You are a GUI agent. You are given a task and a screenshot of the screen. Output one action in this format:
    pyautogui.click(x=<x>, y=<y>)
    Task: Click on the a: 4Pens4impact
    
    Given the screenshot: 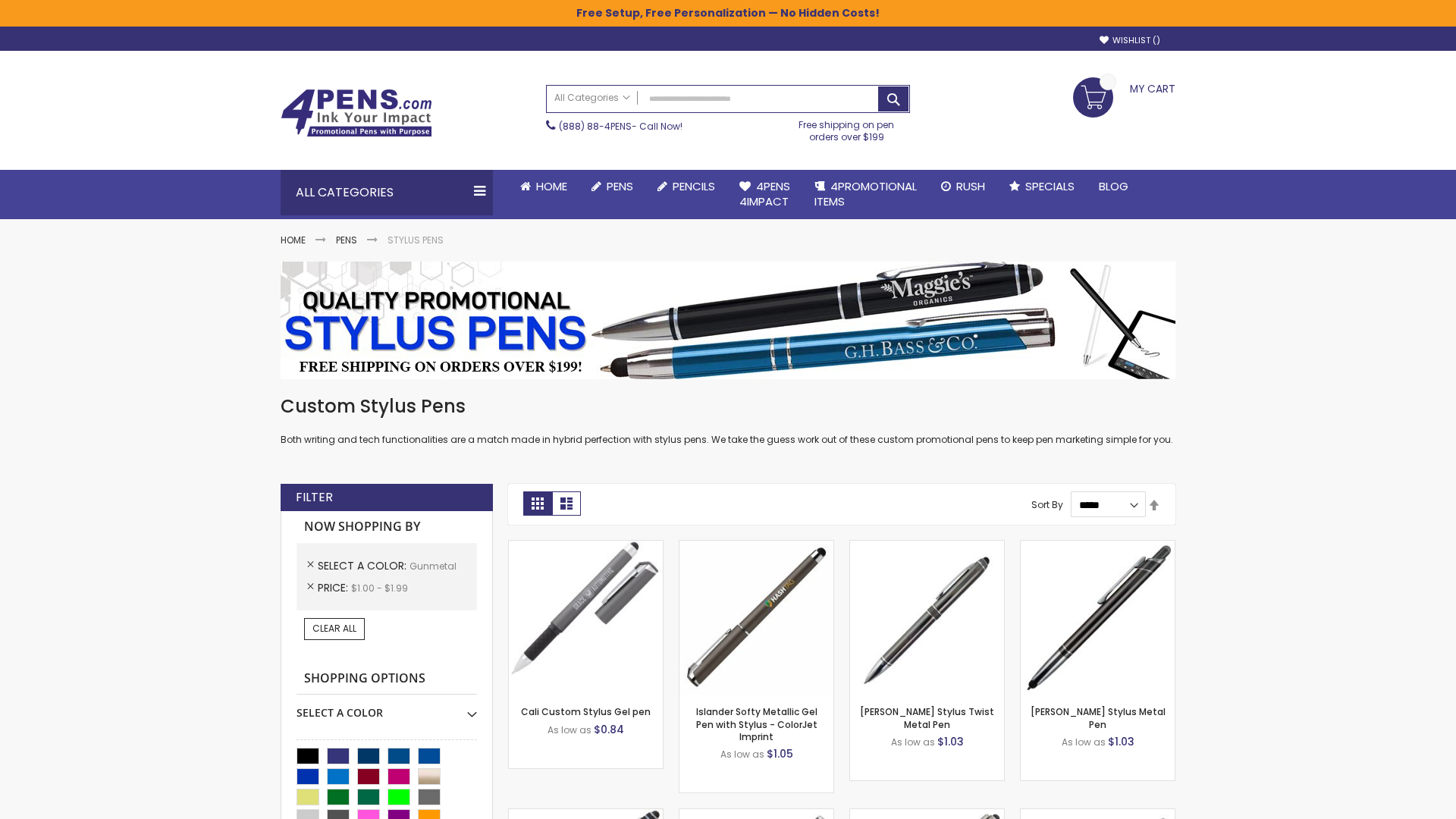 What is the action you would take?
    pyautogui.click(x=764, y=195)
    